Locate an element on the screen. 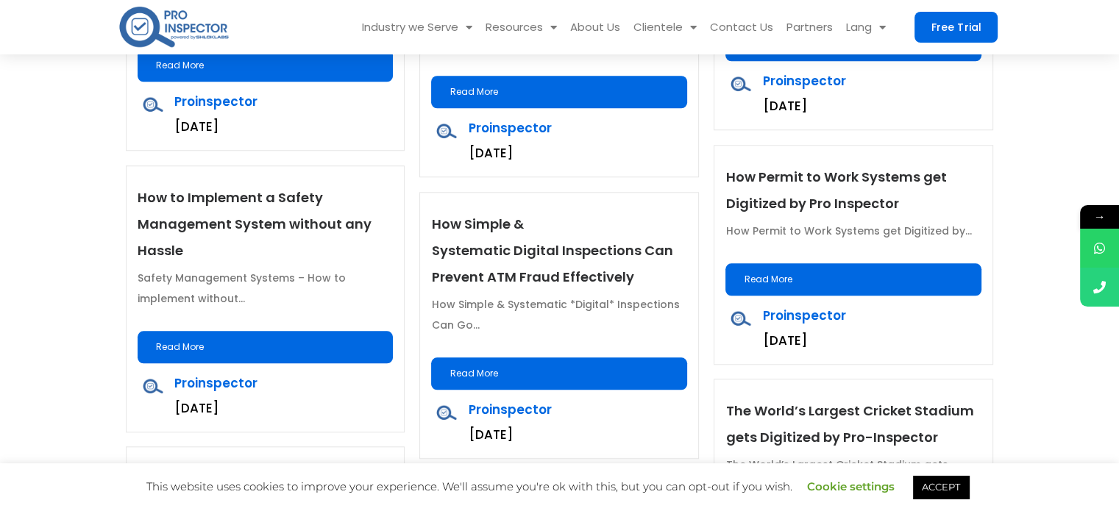 The width and height of the screenshot is (1119, 511). a: ACCEPT is located at coordinates (941, 487).